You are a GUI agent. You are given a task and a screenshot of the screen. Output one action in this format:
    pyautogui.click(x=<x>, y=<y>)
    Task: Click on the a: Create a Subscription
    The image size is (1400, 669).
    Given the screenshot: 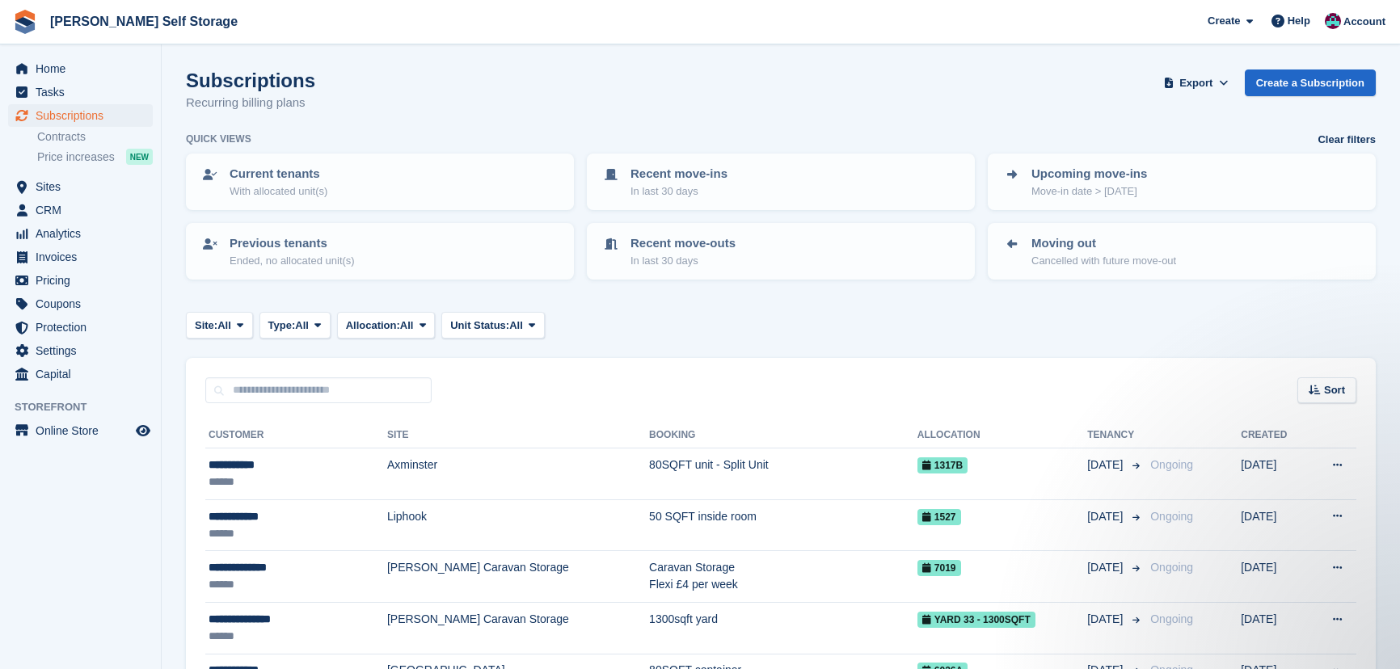 What is the action you would take?
    pyautogui.click(x=1310, y=82)
    